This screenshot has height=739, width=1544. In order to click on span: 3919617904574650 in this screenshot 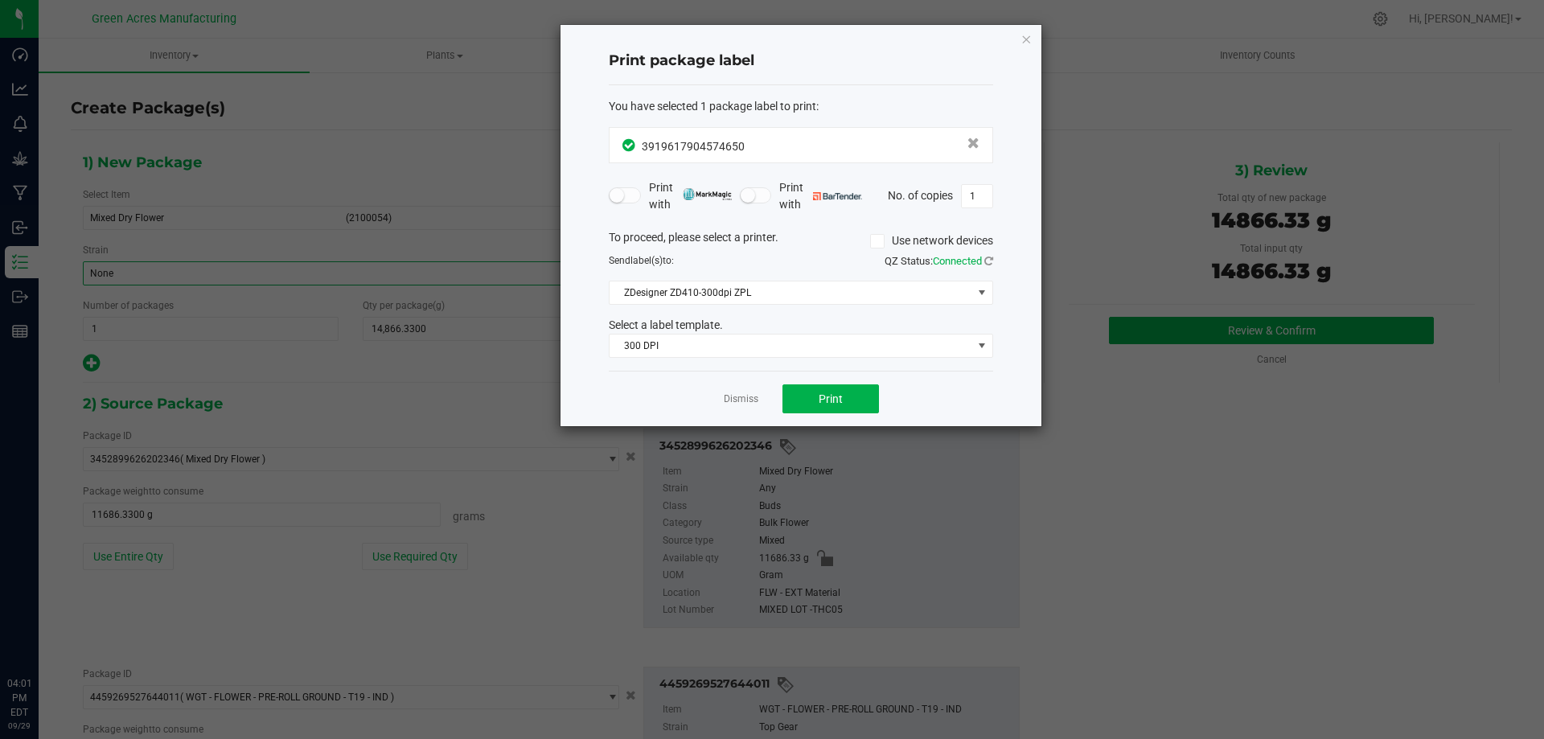, I will do `click(693, 146)`.